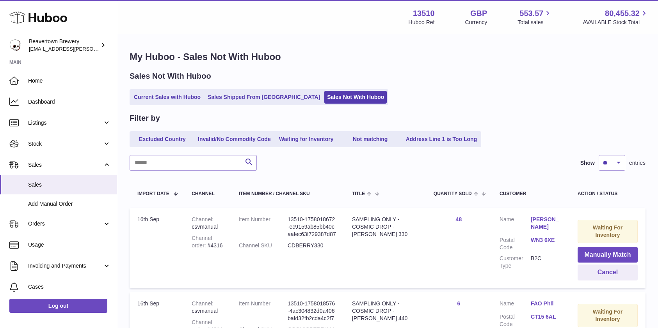  What do you see at coordinates (207, 194) in the screenshot?
I see `div: Channel` at bounding box center [207, 194].